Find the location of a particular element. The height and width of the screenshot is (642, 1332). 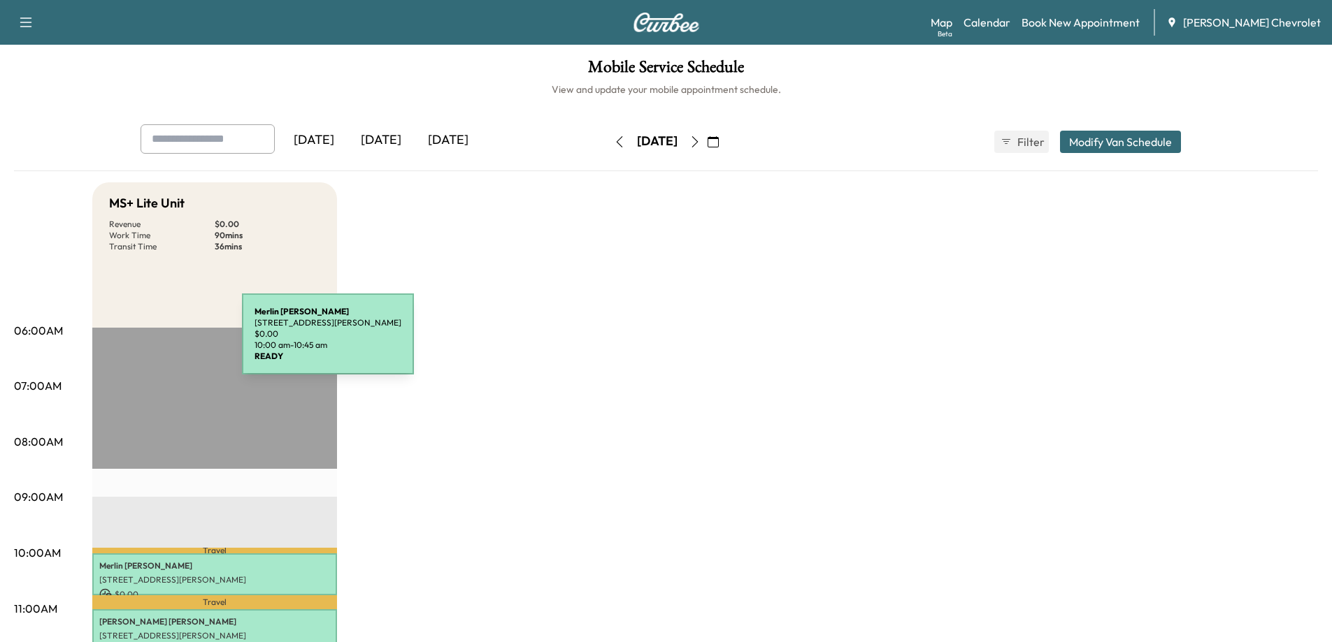

p: 09:00AM is located at coordinates (38, 497).